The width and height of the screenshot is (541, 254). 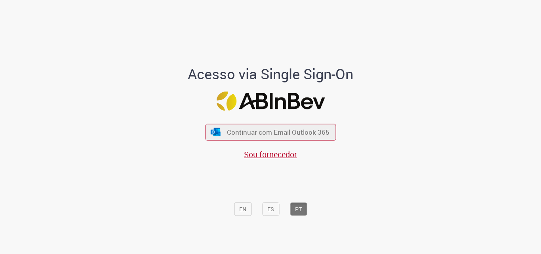 What do you see at coordinates (298, 209) in the screenshot?
I see `button: PT` at bounding box center [298, 209].